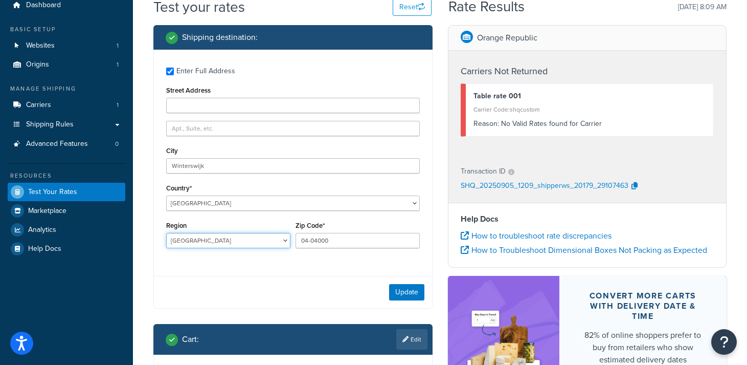  What do you see at coordinates (43, 5) in the screenshot?
I see `span: Dashboard` at bounding box center [43, 5].